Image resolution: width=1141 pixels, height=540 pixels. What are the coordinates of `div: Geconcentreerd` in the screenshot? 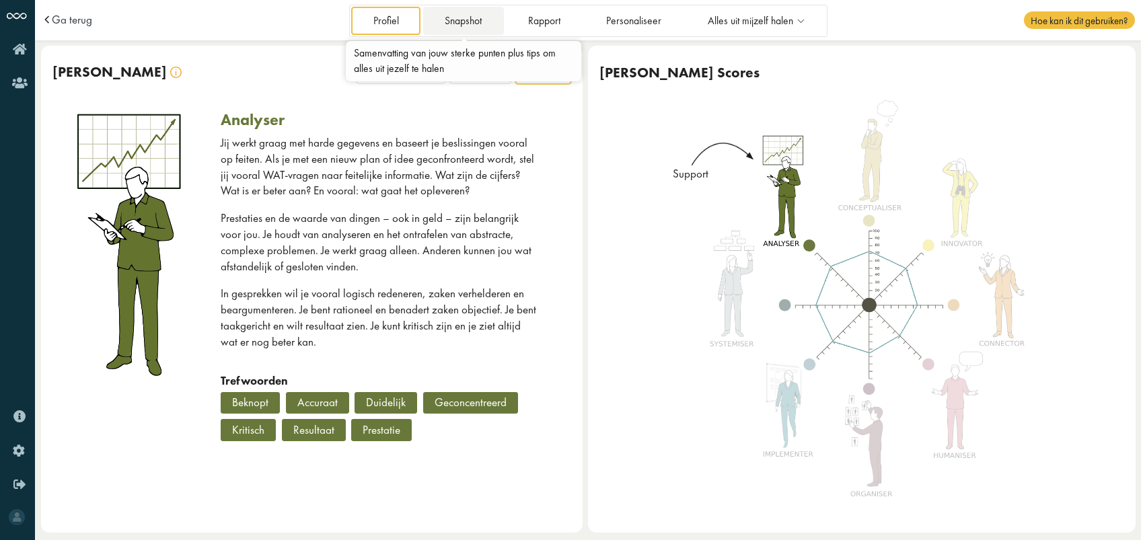 It's located at (470, 403).